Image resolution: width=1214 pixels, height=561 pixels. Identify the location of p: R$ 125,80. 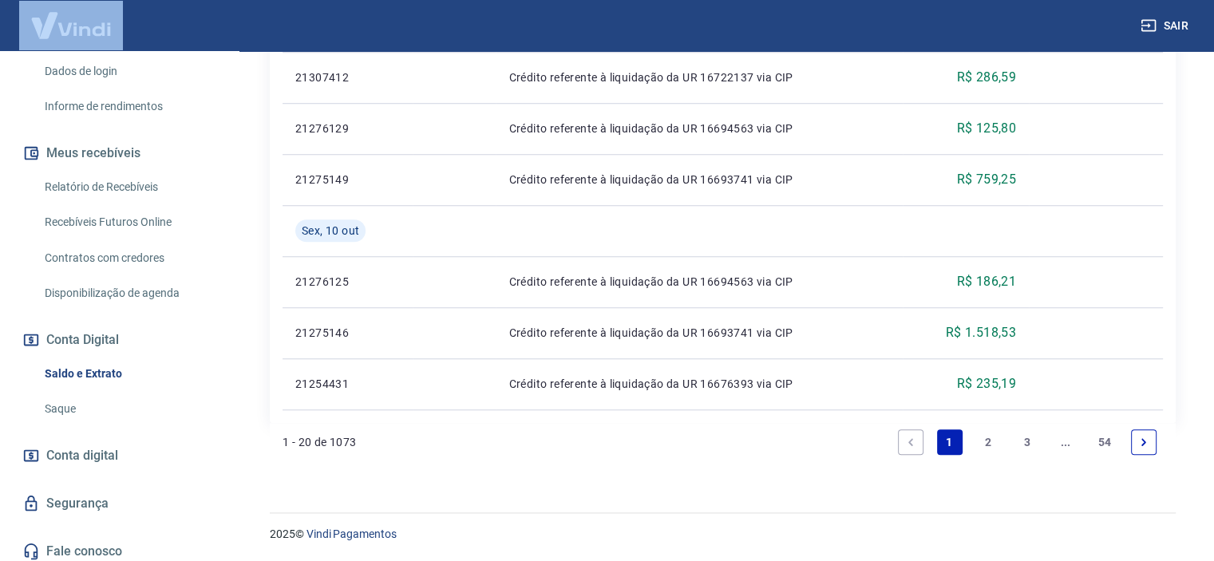
(986, 129).